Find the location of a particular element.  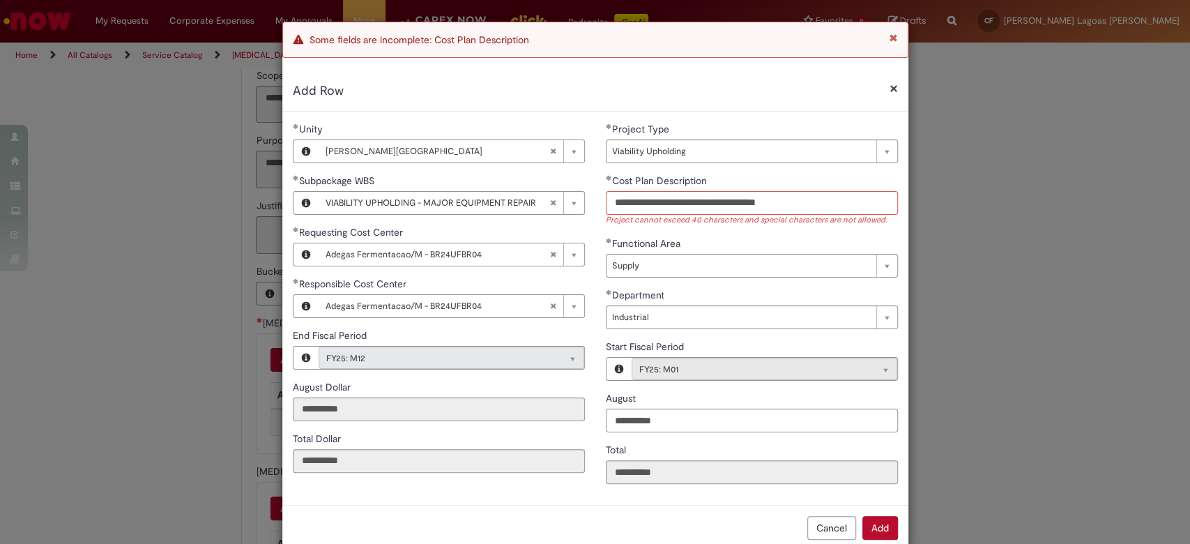

button: Close Notification is located at coordinates (893, 38).